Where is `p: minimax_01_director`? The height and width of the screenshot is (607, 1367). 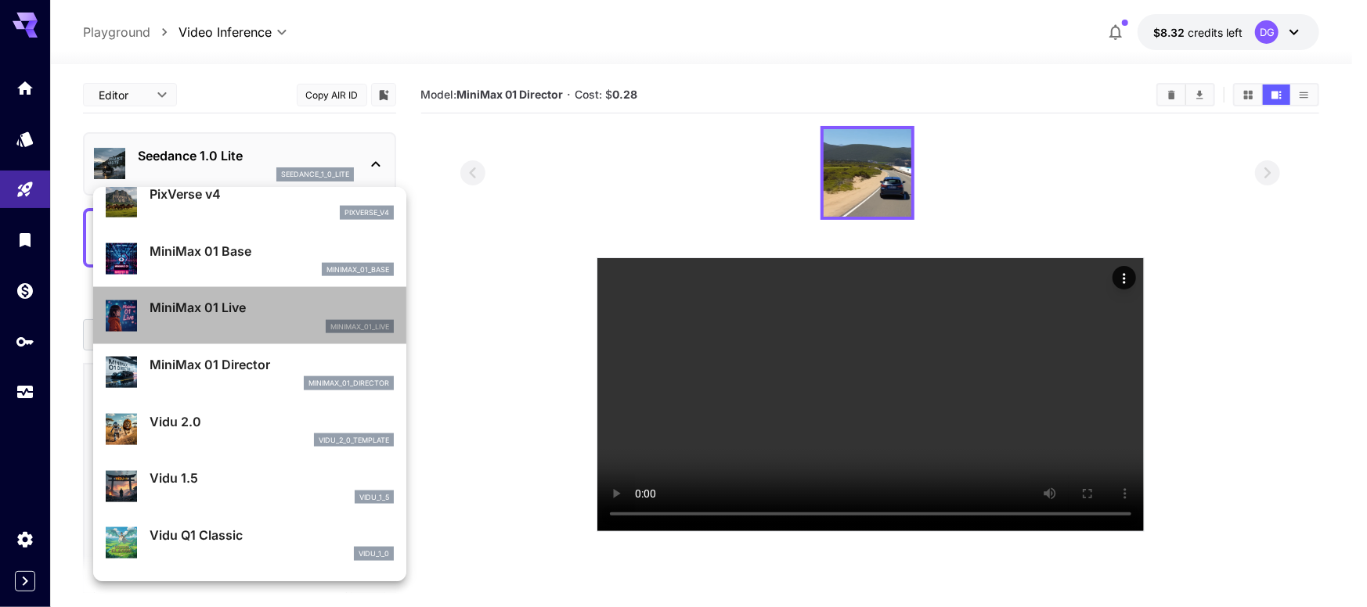 p: minimax_01_director is located at coordinates (348, 384).